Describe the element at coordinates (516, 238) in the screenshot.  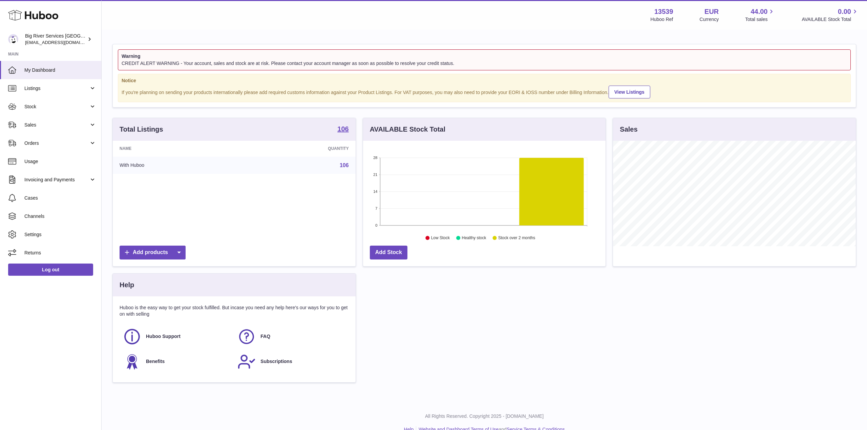
I see `text: Stock over 2 months` at that location.